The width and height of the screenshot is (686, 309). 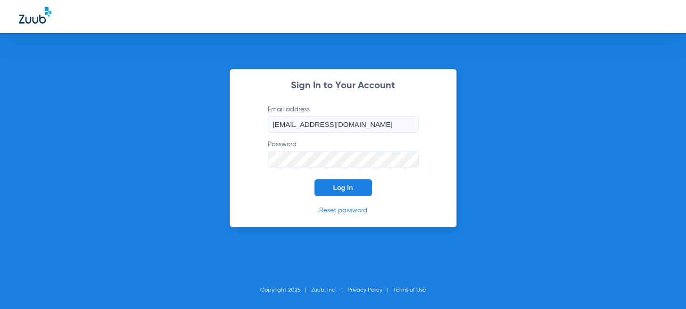 What do you see at coordinates (365, 290) in the screenshot?
I see `a: Privacy Policy` at bounding box center [365, 290].